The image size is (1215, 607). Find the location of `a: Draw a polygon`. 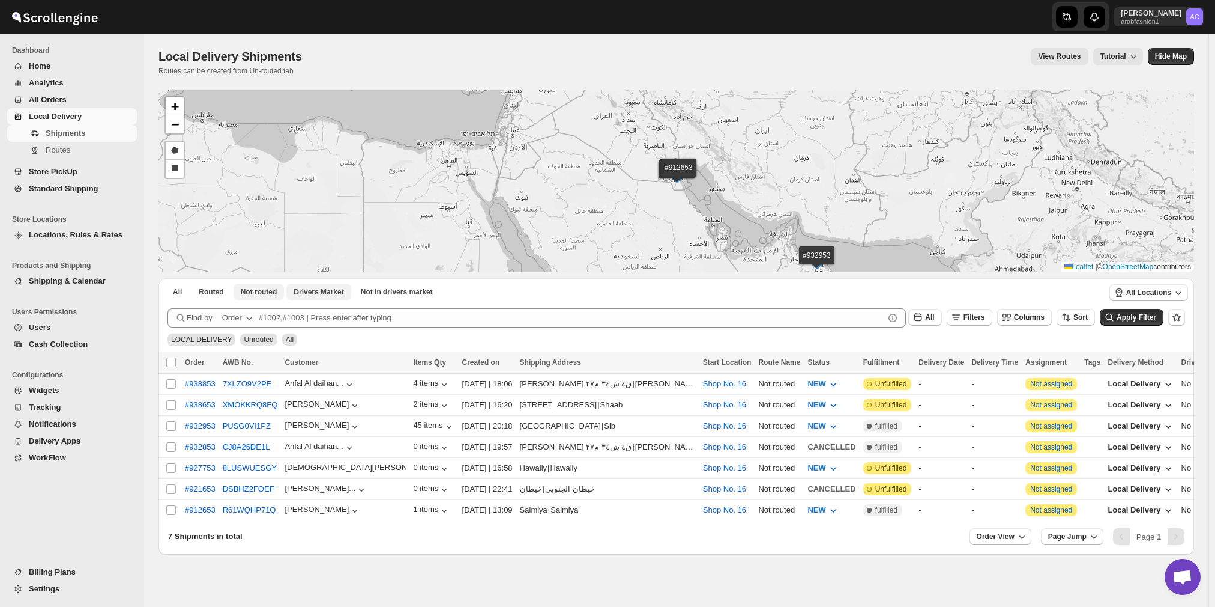

a: Draw a polygon is located at coordinates (175, 151).